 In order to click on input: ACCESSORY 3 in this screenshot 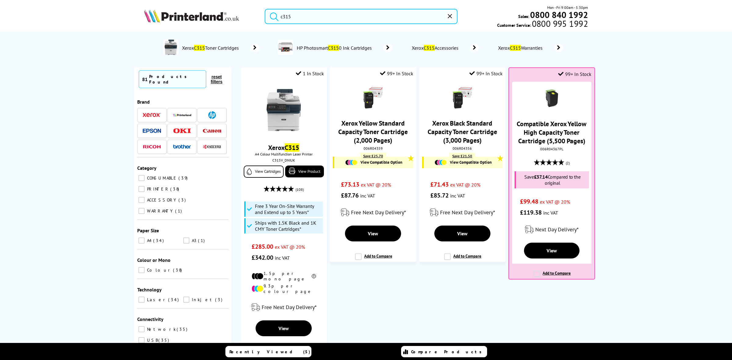, I will do `click(142, 200)`.